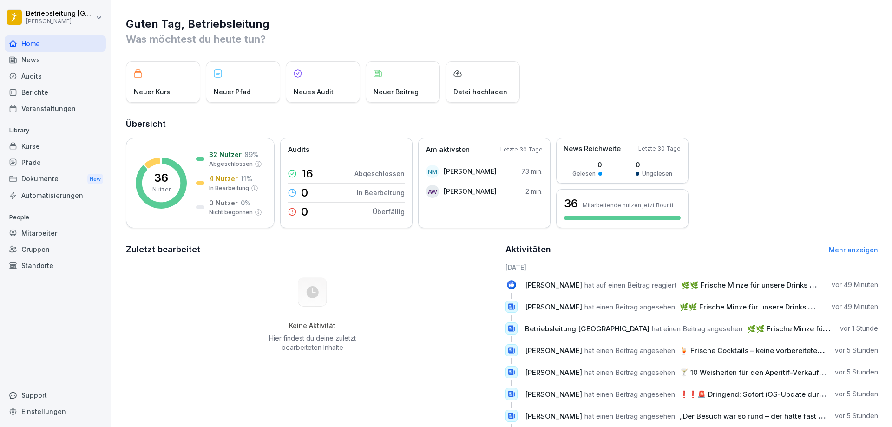 The height and width of the screenshot is (427, 892). Describe the element at coordinates (55, 59) in the screenshot. I see `div: News` at that location.